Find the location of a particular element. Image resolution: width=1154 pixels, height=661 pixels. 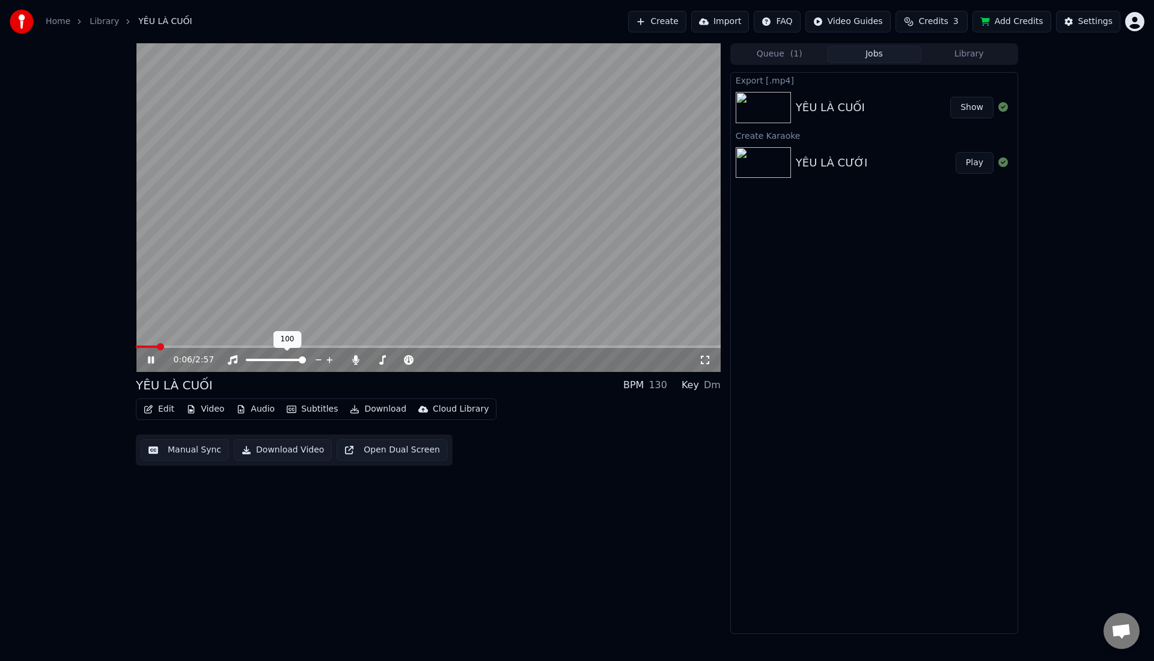

button: Video Guides is located at coordinates (848, 22).